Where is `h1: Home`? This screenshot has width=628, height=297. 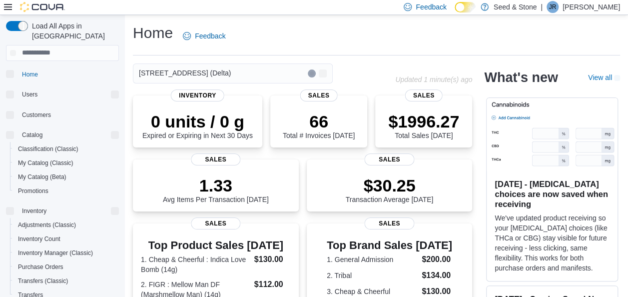
h1: Home is located at coordinates (153, 33).